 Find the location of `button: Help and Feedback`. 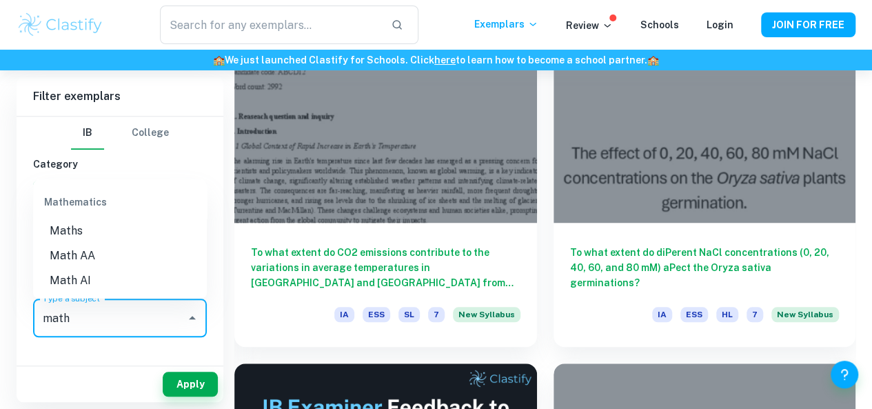

button: Help and Feedback is located at coordinates (845, 374).